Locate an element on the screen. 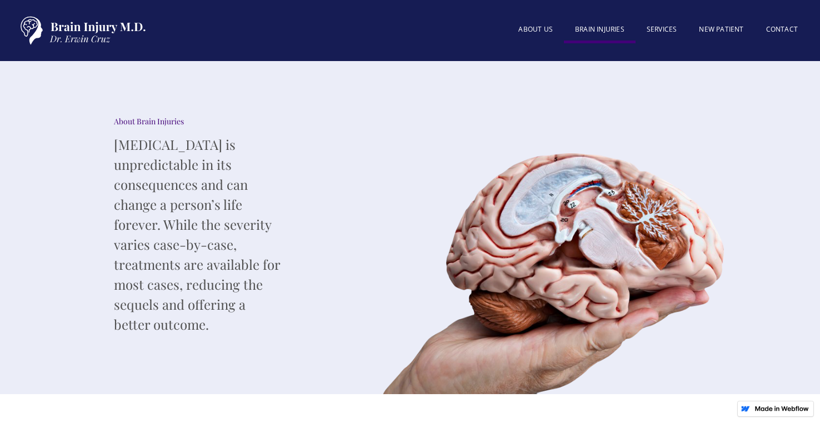 The width and height of the screenshot is (820, 423). img: Made in Webflow is located at coordinates (781, 409).